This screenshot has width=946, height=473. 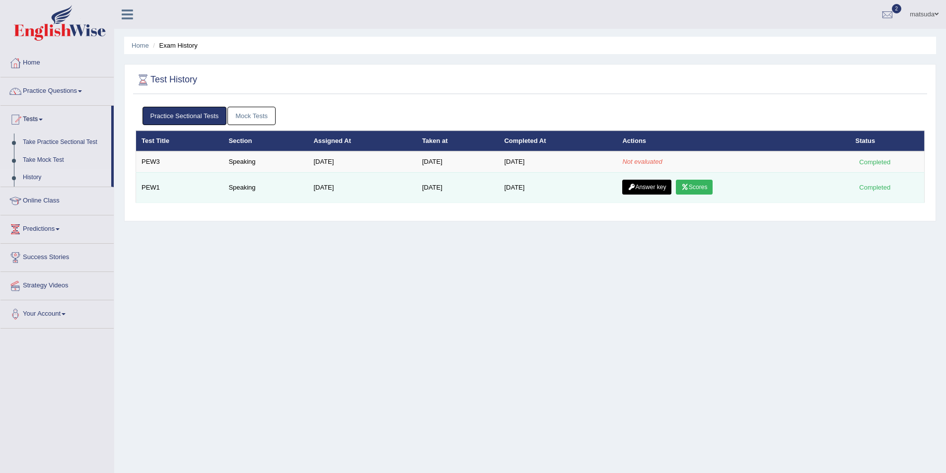 I want to click on a: History, so click(x=65, y=178).